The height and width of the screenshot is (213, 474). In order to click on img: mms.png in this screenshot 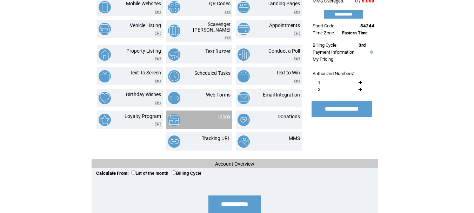, I will do `click(243, 141)`.